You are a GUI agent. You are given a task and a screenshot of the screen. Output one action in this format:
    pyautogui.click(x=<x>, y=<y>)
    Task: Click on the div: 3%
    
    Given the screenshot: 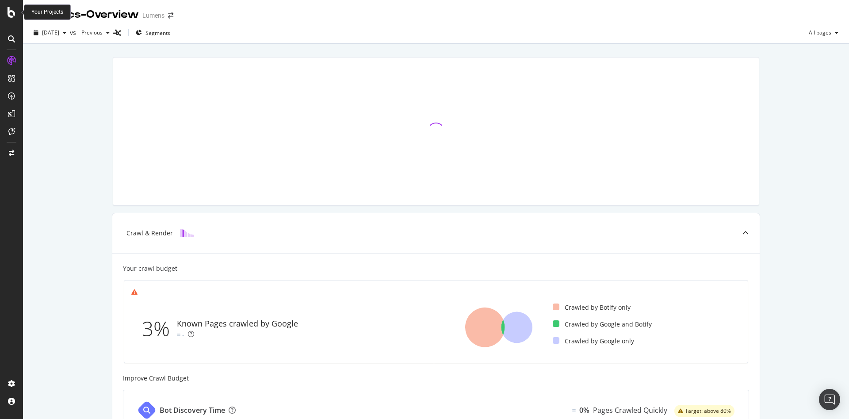 What is the action you would take?
    pyautogui.click(x=159, y=329)
    